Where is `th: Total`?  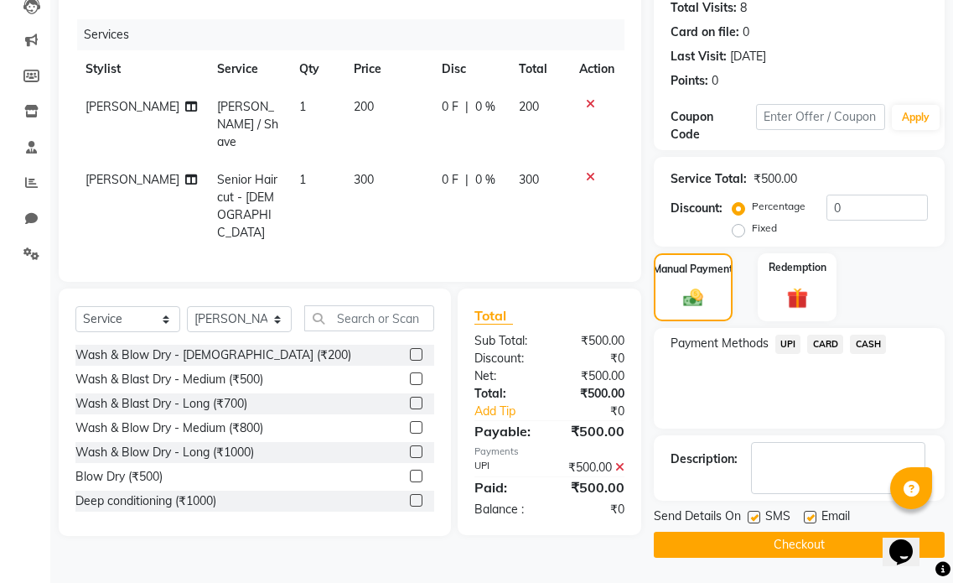 th: Total is located at coordinates (539, 69).